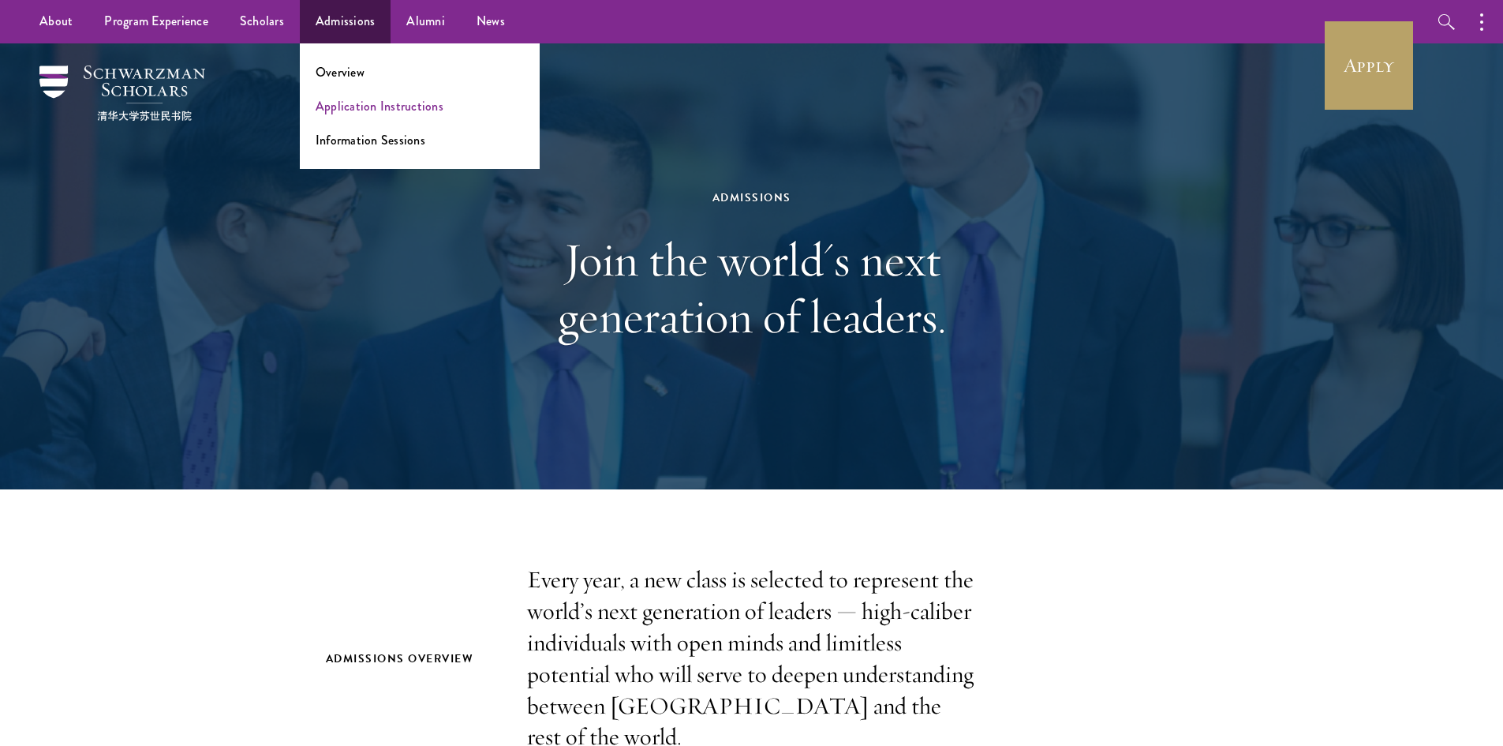 Image resolution: width=1503 pixels, height=746 pixels. Describe the element at coordinates (1369, 65) in the screenshot. I see `a: Apply` at that location.